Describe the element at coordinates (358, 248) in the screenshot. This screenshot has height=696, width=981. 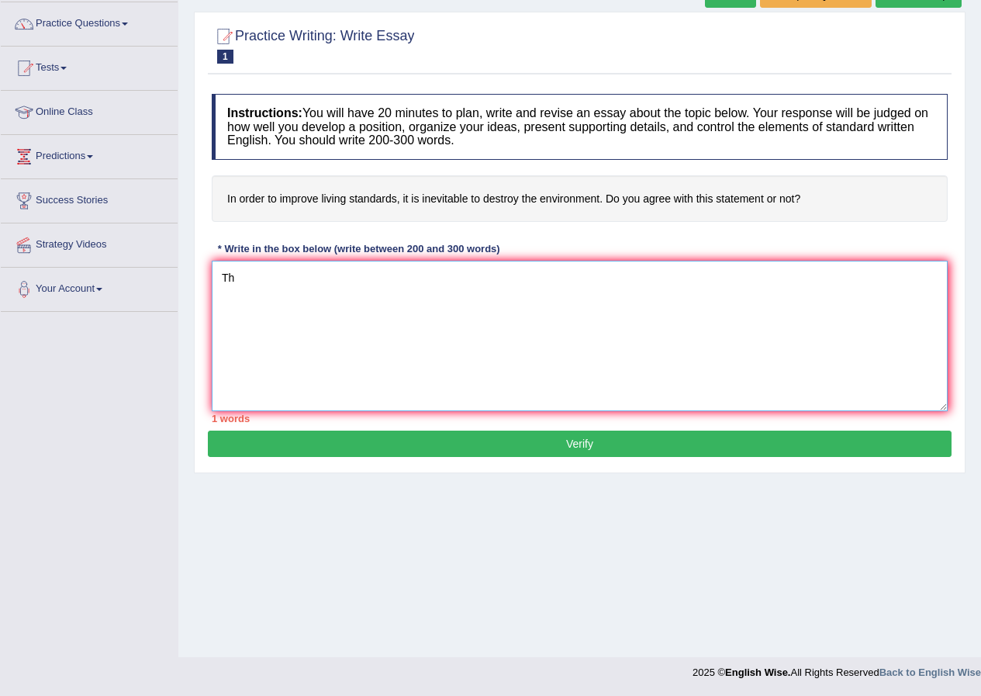
I see `div: * Write in the box below (write between 200 and 300 words)` at that location.